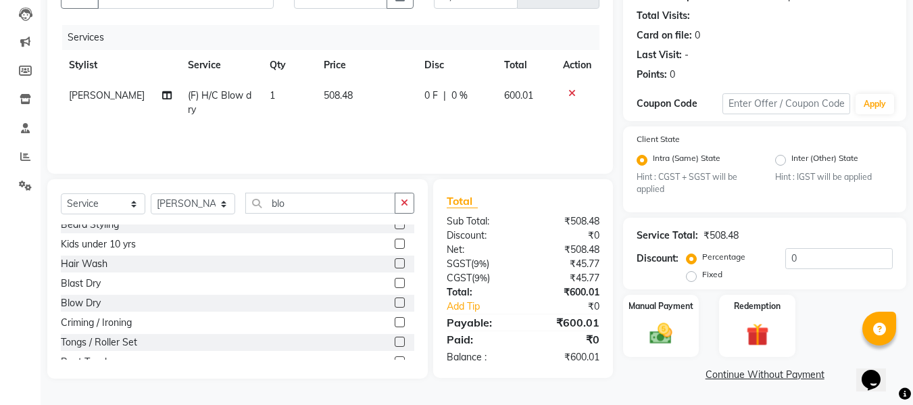  I want to click on span: SGST, so click(459, 263).